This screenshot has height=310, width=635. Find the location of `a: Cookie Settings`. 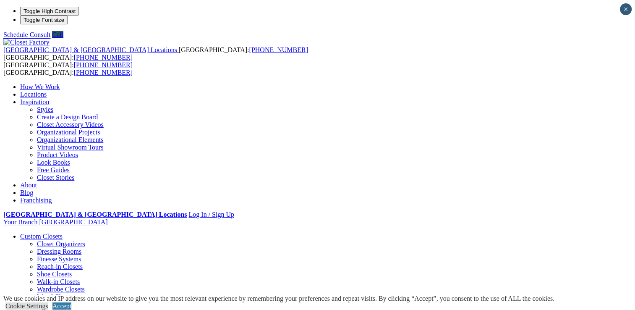

a: Cookie Settings is located at coordinates (27, 305).